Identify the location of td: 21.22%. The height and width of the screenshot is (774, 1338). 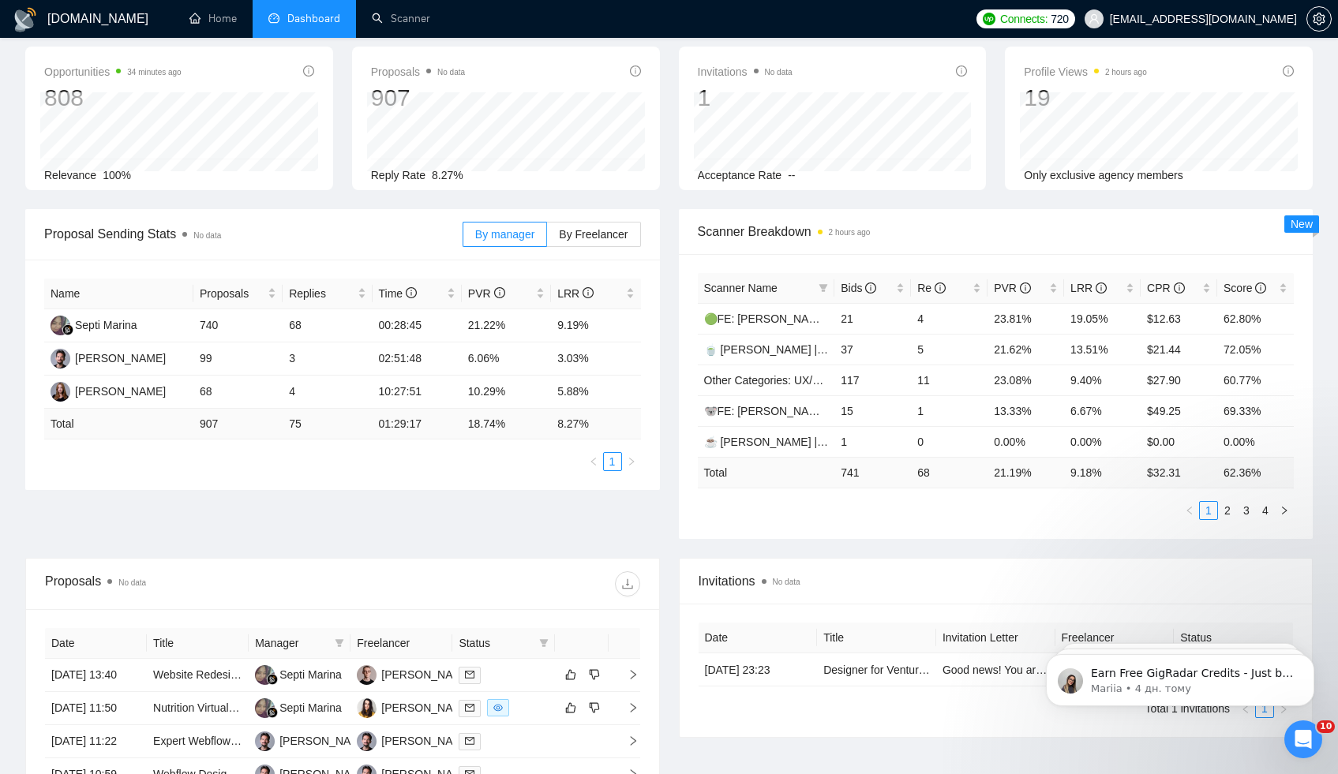
(506, 326).